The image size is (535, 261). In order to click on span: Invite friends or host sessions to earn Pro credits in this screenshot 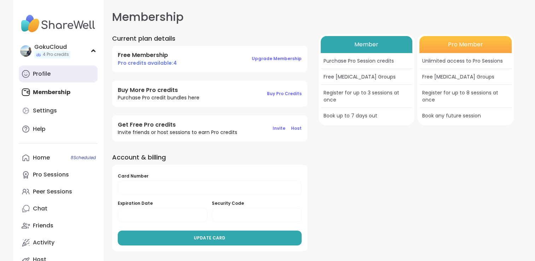, I will do `click(177, 132)`.